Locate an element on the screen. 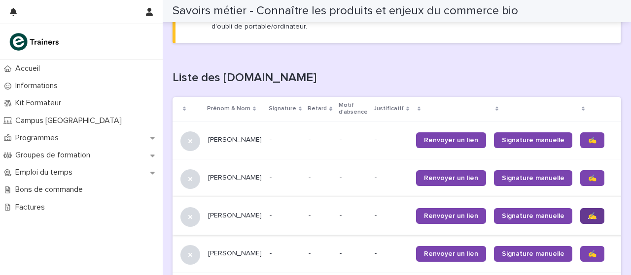 Image resolution: width=631 pixels, height=275 pixels. font: Emploi du temps is located at coordinates (44, 172).